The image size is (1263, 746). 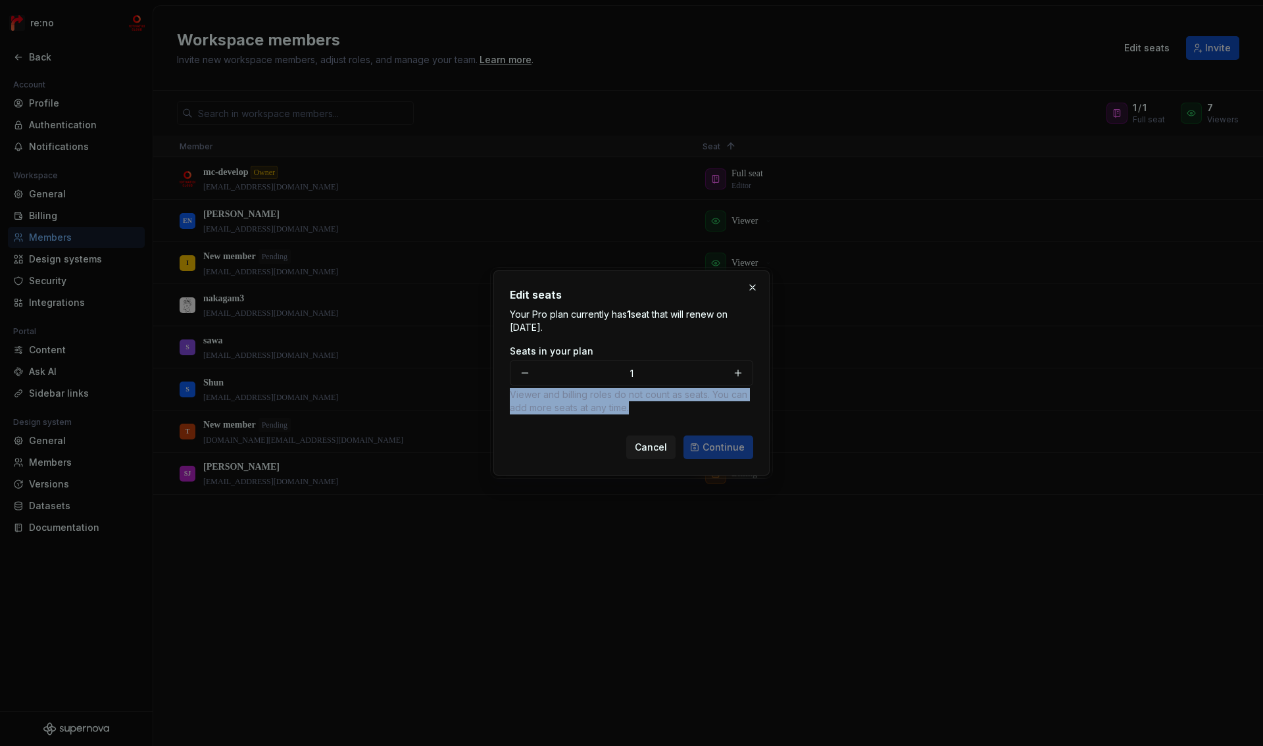 I want to click on span: Cancel, so click(x=651, y=447).